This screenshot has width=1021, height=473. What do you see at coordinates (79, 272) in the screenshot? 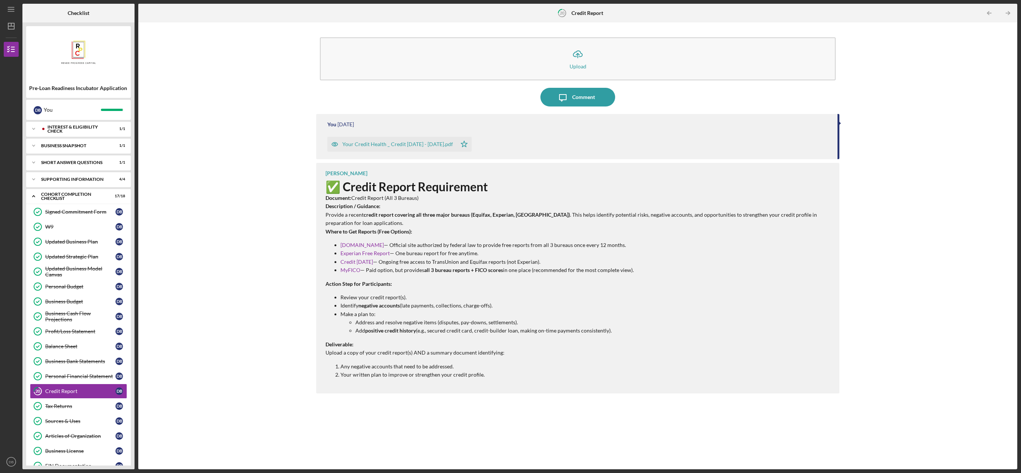
I see `a: Updated Business Model CanvasDB` at bounding box center [79, 272].